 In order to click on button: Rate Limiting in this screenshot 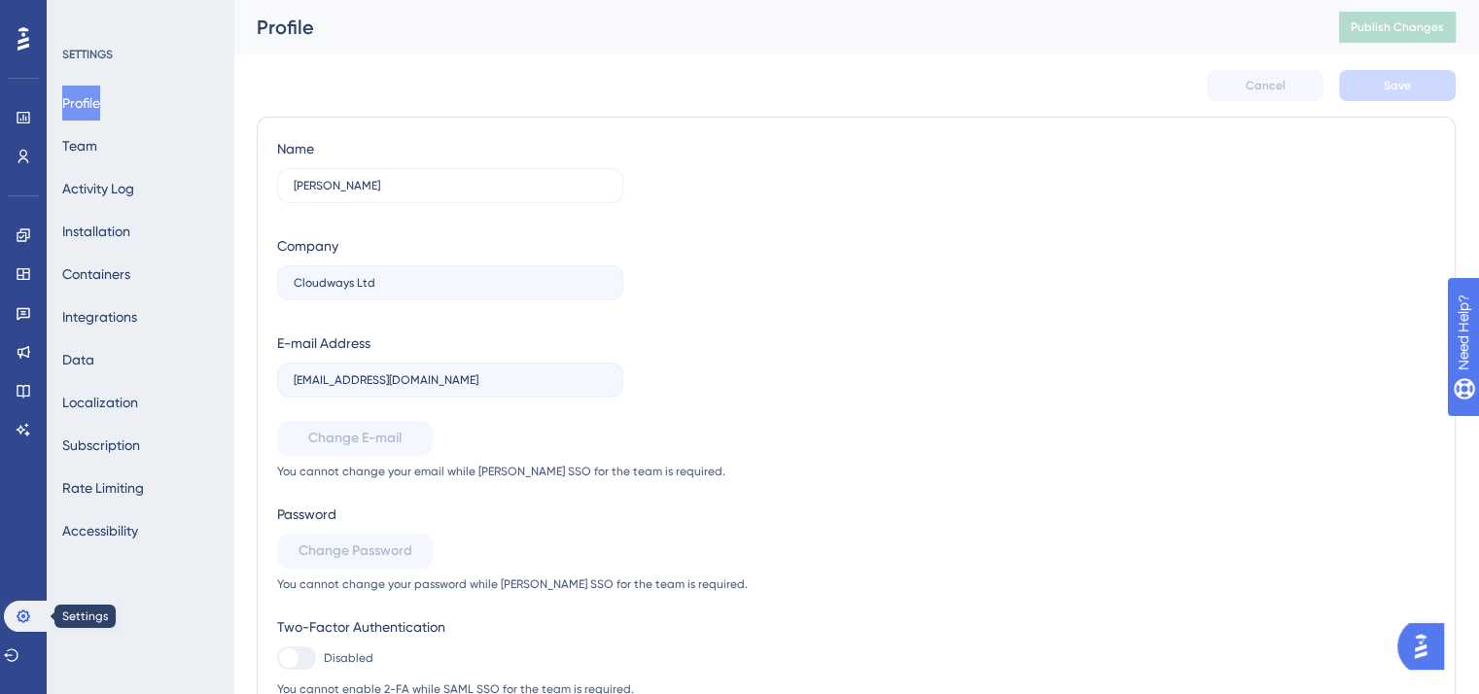, I will do `click(103, 488)`.